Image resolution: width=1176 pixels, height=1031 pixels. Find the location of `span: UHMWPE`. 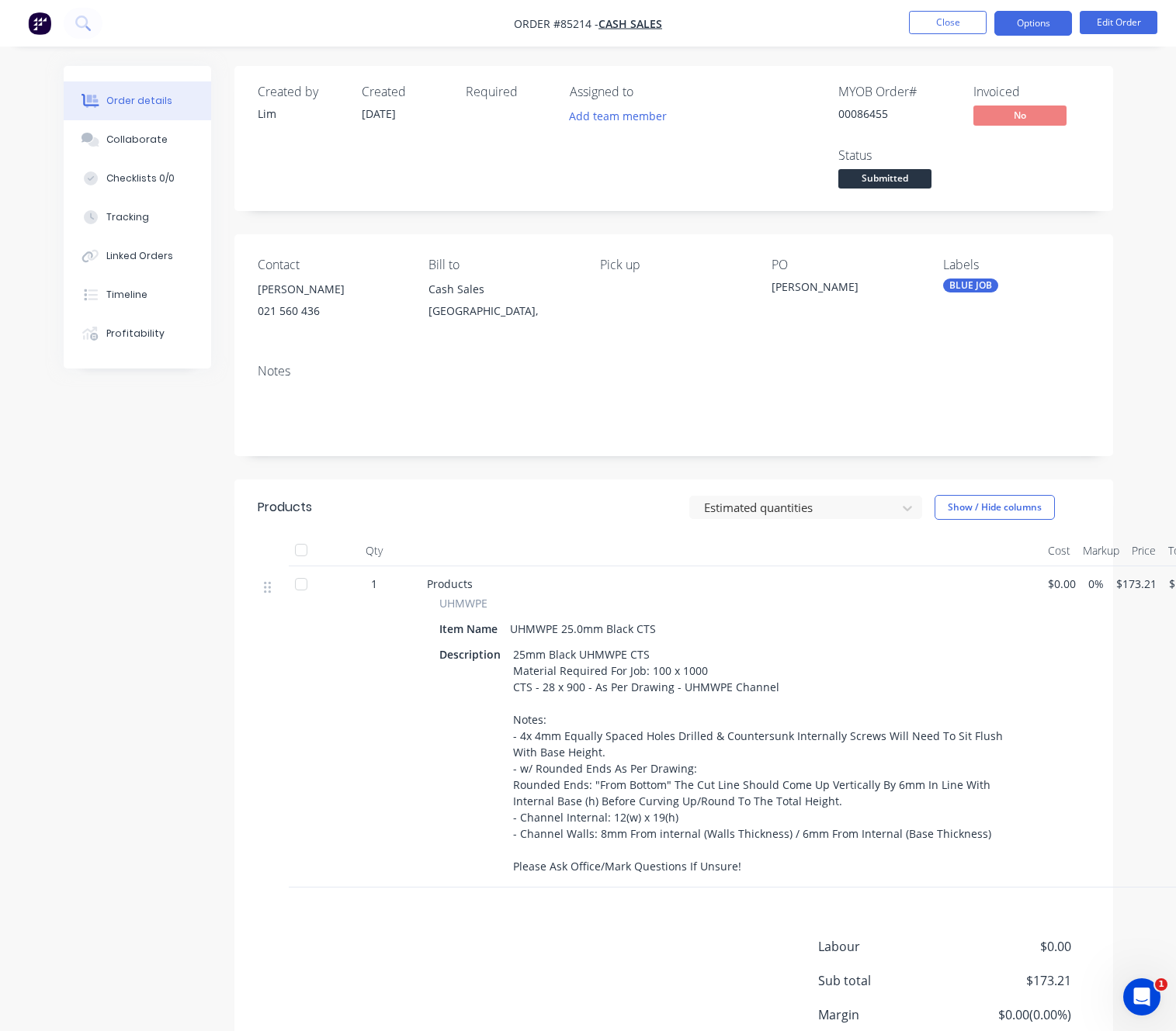

span: UHMWPE is located at coordinates (463, 603).